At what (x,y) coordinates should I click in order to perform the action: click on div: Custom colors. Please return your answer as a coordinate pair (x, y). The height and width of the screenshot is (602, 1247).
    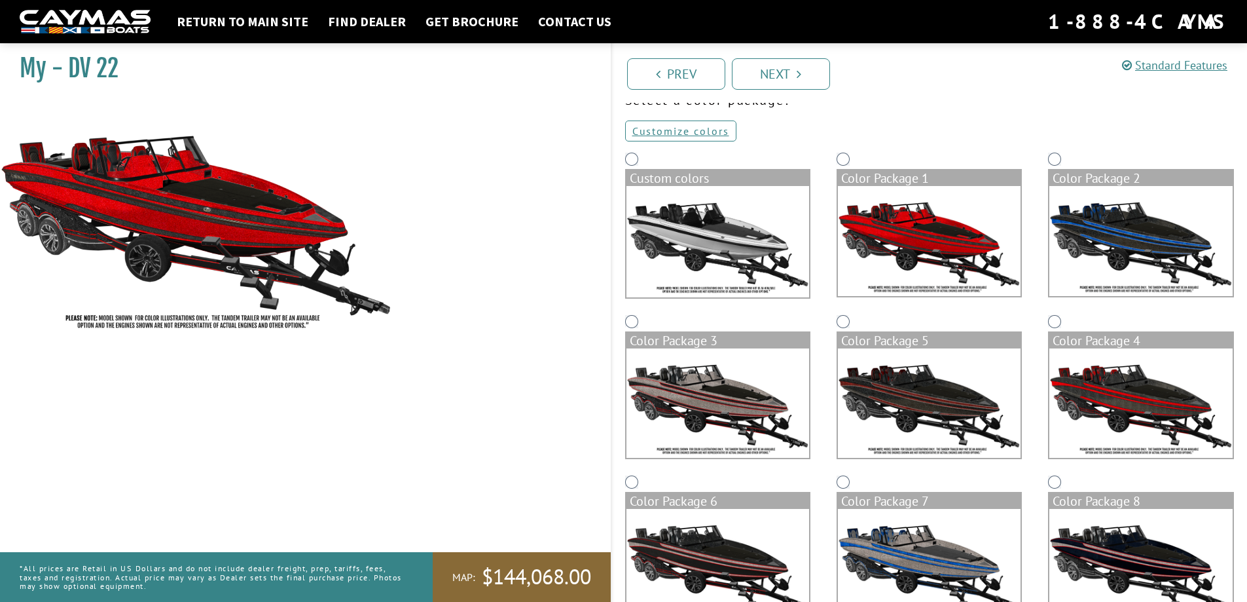
    Looking at the image, I should click on (718, 178).